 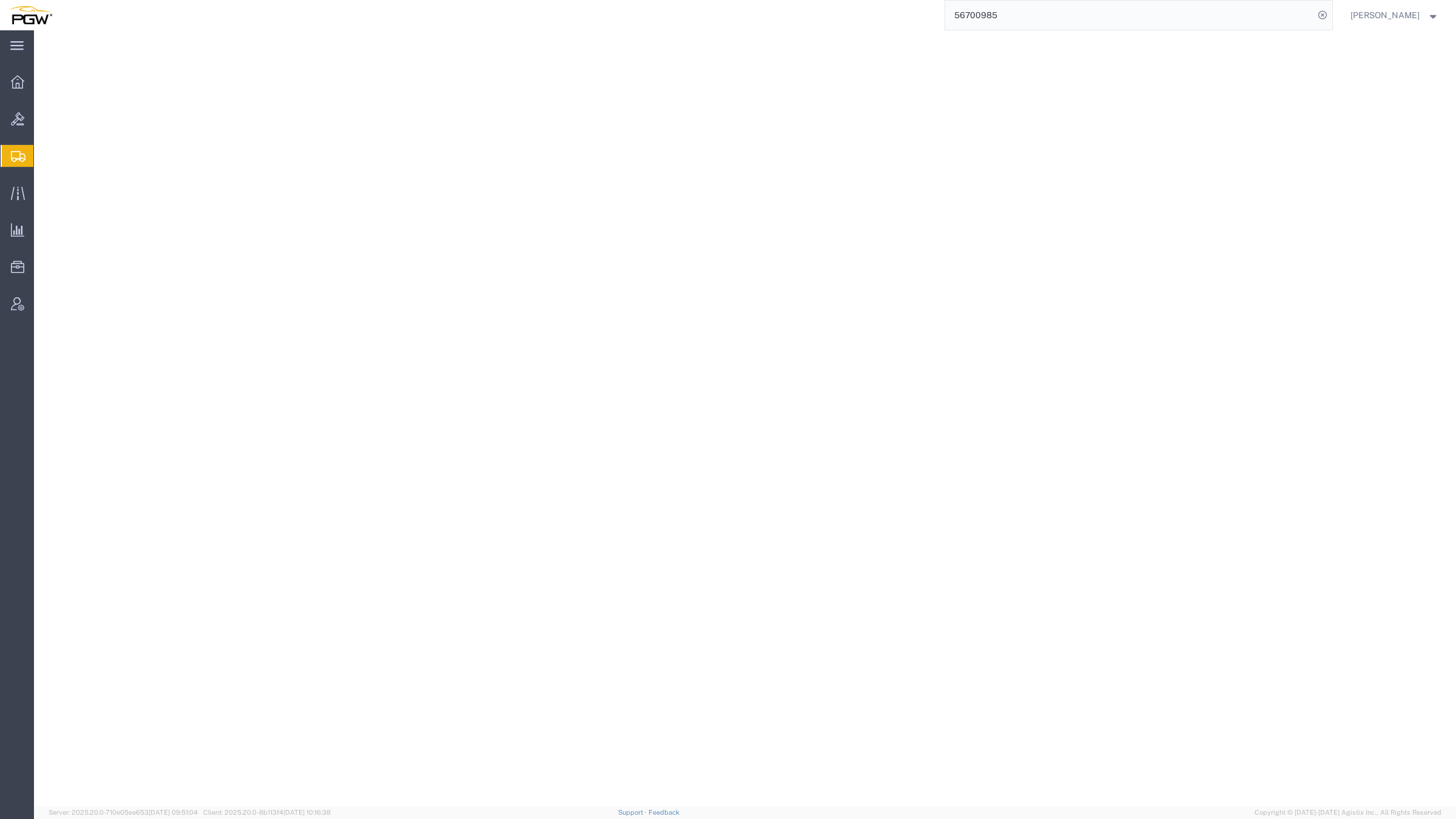 I want to click on img: logo, so click(x=30, y=15).